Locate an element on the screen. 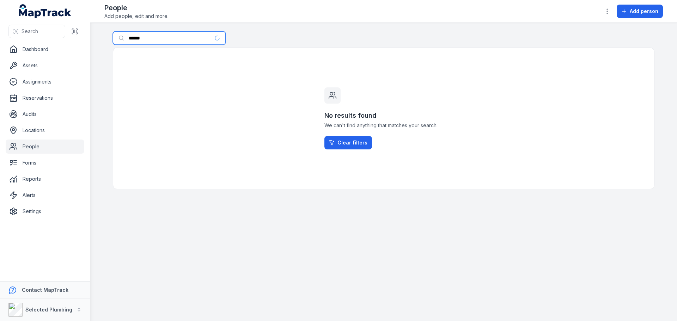  a: Clear filters is located at coordinates (348, 143).